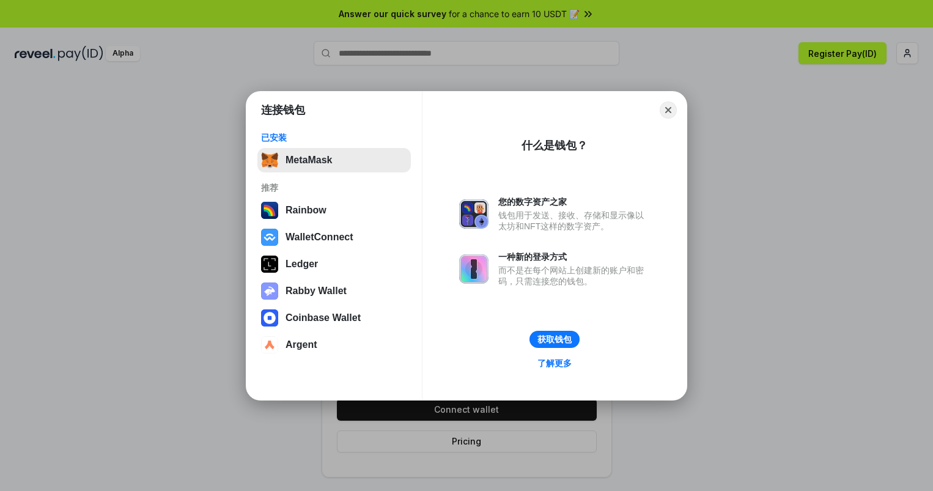 This screenshot has width=933, height=491. I want to click on div: WalletConnect, so click(319, 237).